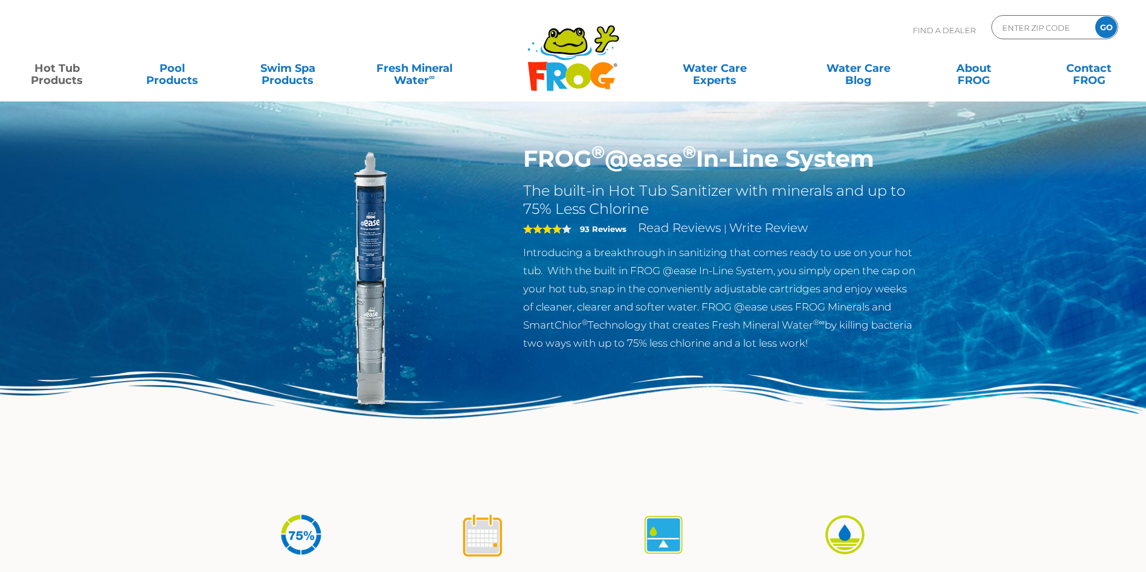 This screenshot has width=1146, height=572. Describe the element at coordinates (720, 200) in the screenshot. I see `h2: The built-in Hot Tub Sanitizer with minerals and up to 75% Less Chlorine` at that location.